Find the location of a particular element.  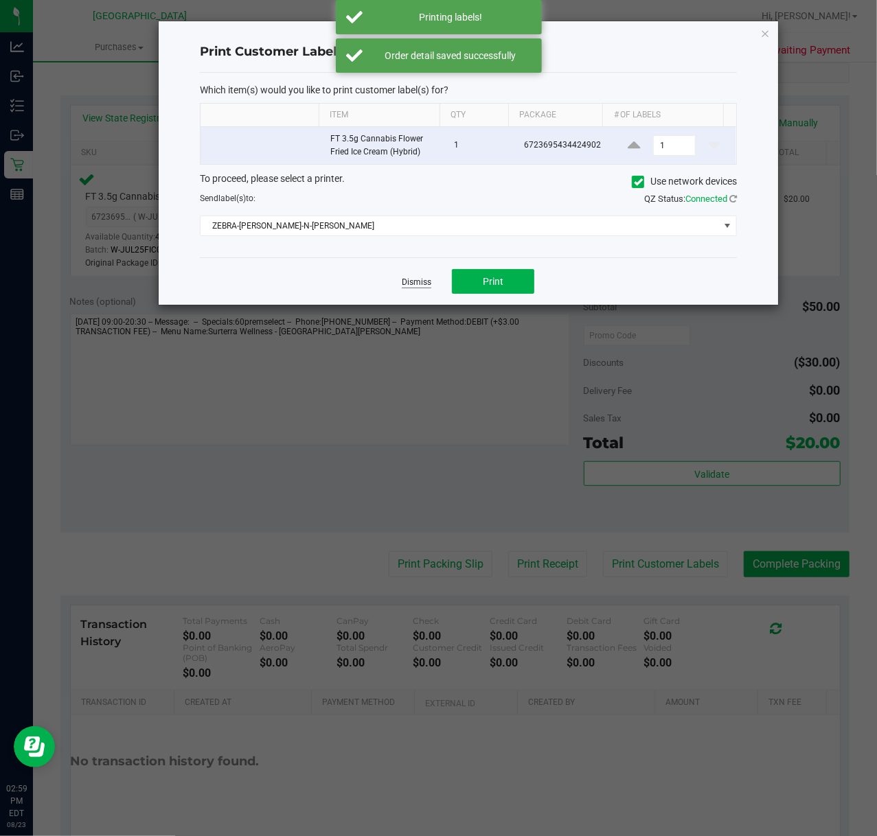

span: label(s) is located at coordinates (232, 198).